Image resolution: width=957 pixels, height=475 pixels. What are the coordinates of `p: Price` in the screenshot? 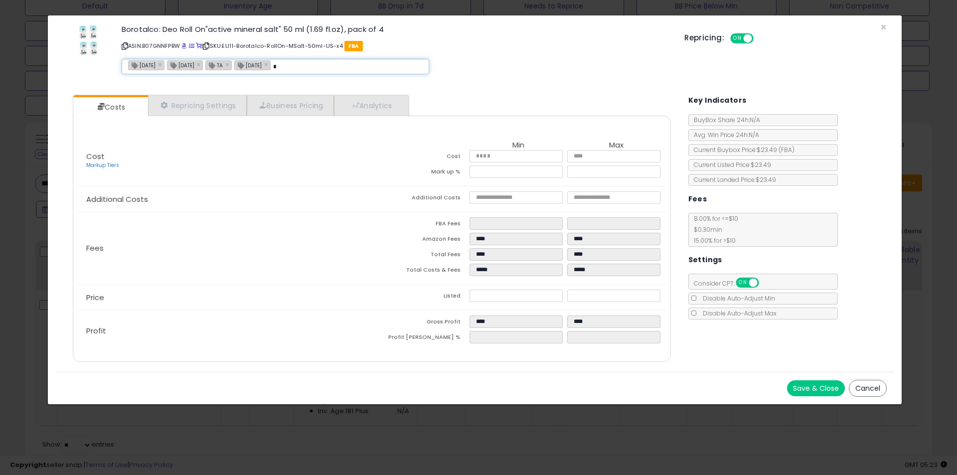 It's located at (225, 298).